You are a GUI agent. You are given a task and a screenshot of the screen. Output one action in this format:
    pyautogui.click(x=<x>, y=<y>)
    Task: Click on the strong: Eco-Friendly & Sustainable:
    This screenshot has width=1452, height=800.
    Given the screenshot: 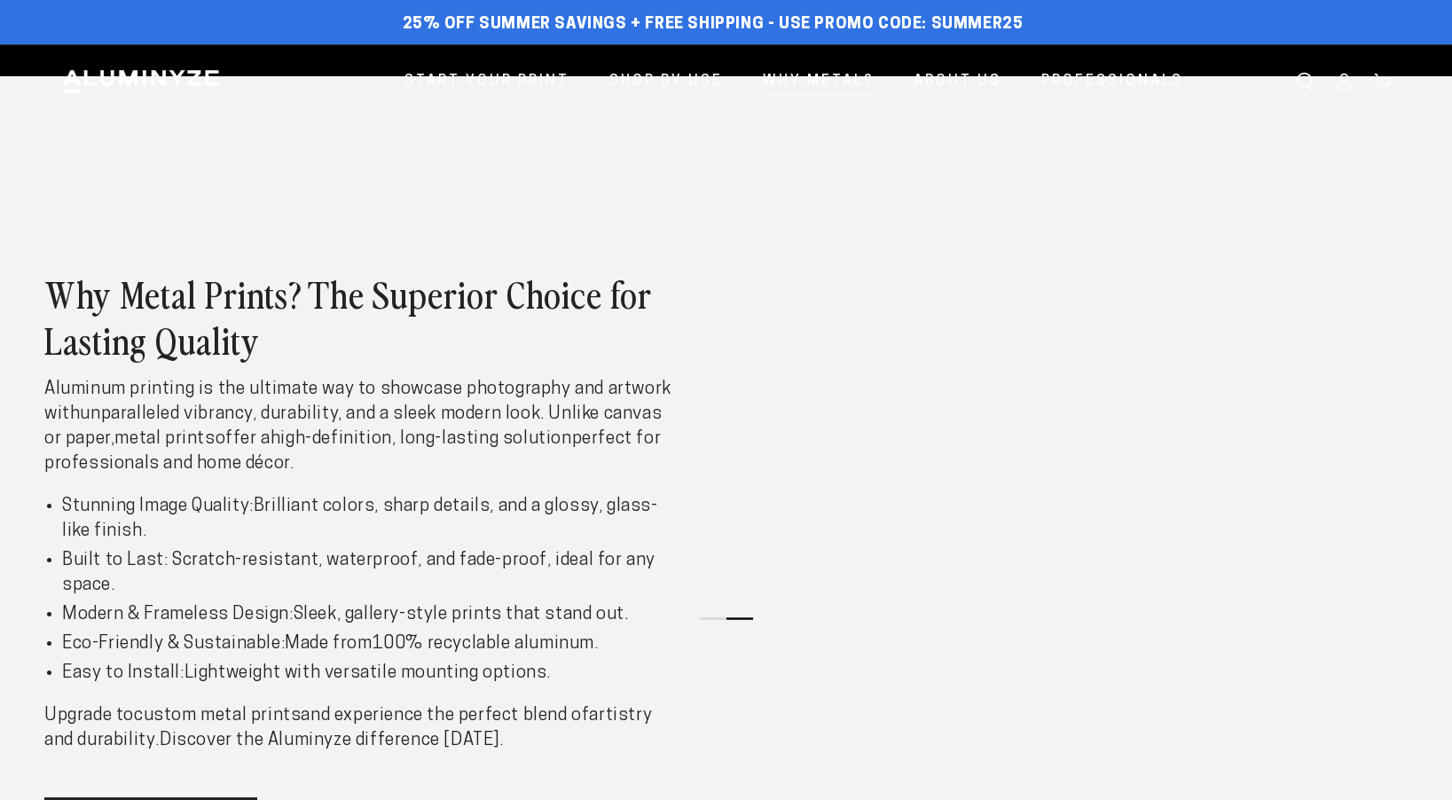 What is the action you would take?
    pyautogui.click(x=173, y=644)
    